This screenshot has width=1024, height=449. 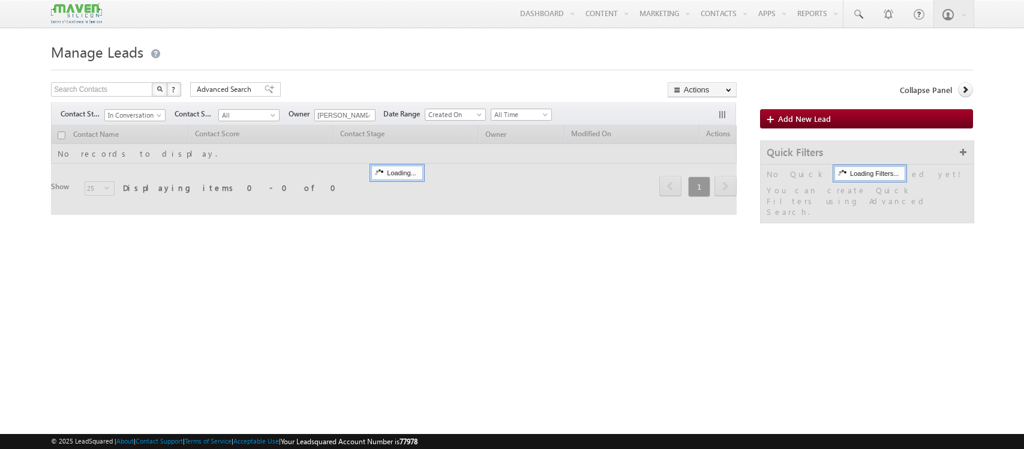 What do you see at coordinates (196, 114) in the screenshot?
I see `span: Contact Source` at bounding box center [196, 114].